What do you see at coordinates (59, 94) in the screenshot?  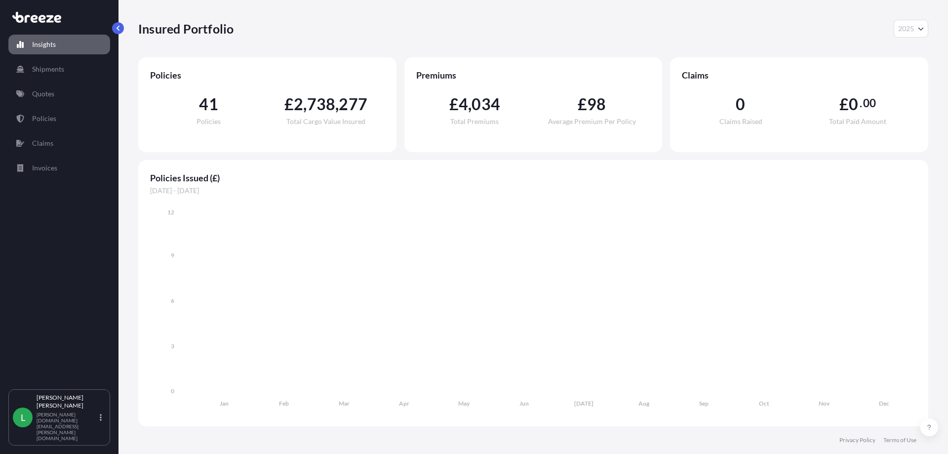 I see `a: Quotes` at bounding box center [59, 94].